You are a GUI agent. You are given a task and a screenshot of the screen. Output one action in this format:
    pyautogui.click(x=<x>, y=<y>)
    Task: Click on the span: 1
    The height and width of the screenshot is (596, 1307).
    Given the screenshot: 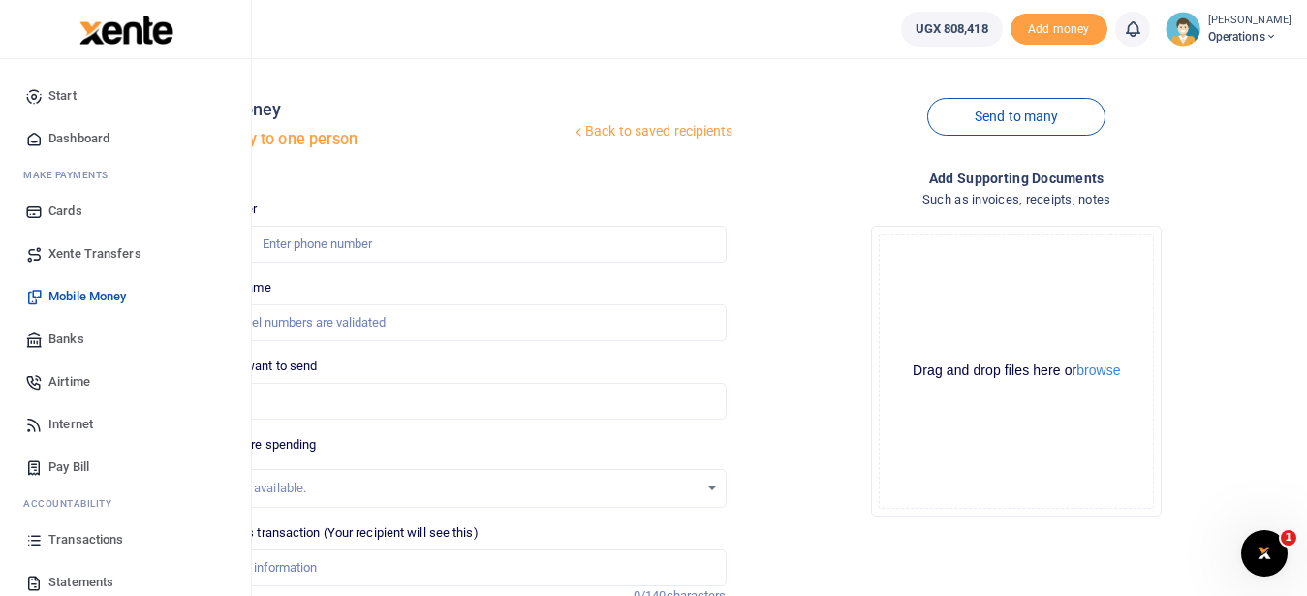 What is the action you would take?
    pyautogui.click(x=1288, y=538)
    